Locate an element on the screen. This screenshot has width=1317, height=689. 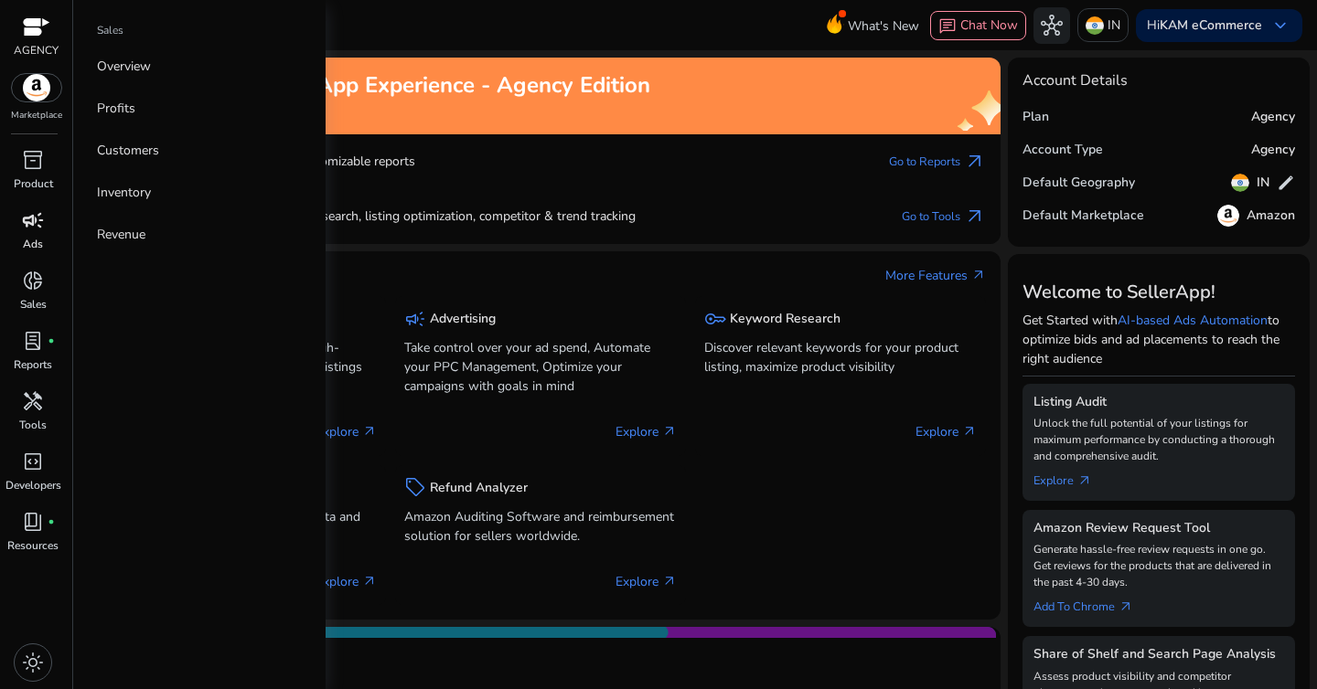
h5: IN is located at coordinates (1263, 183).